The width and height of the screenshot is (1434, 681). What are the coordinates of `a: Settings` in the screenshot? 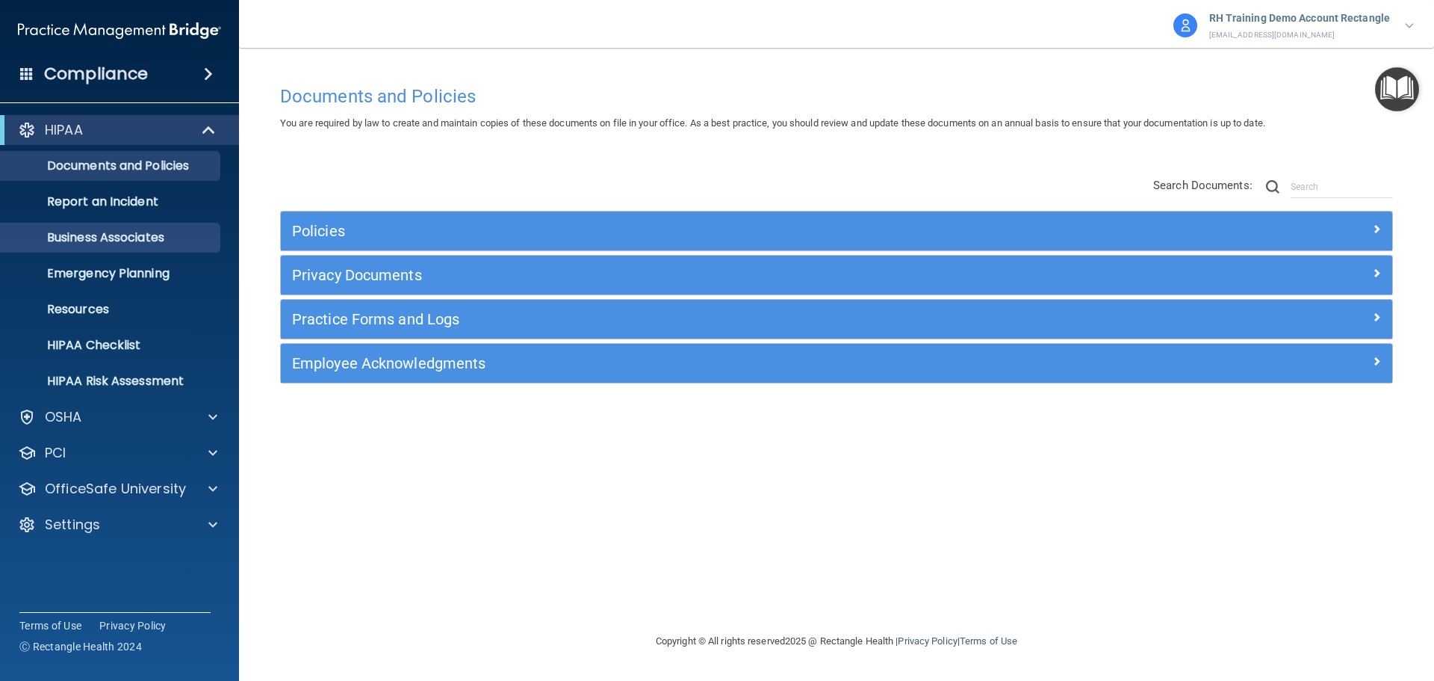 It's located at (117, 524).